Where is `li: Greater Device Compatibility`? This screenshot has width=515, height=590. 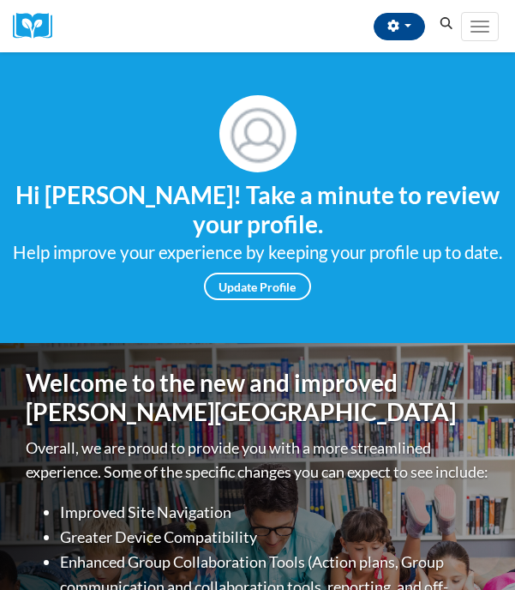 li: Greater Device Compatibility is located at coordinates (274, 536).